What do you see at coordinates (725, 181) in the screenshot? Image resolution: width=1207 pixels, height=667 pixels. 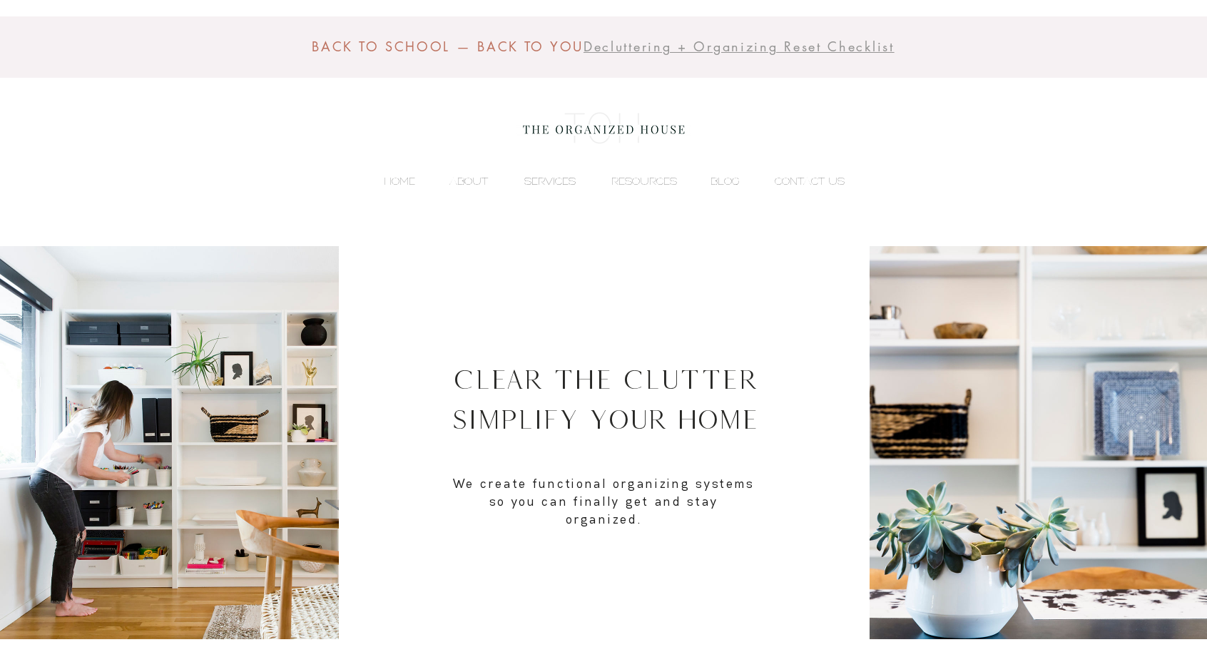 I see `p: BLOG` at bounding box center [725, 181].